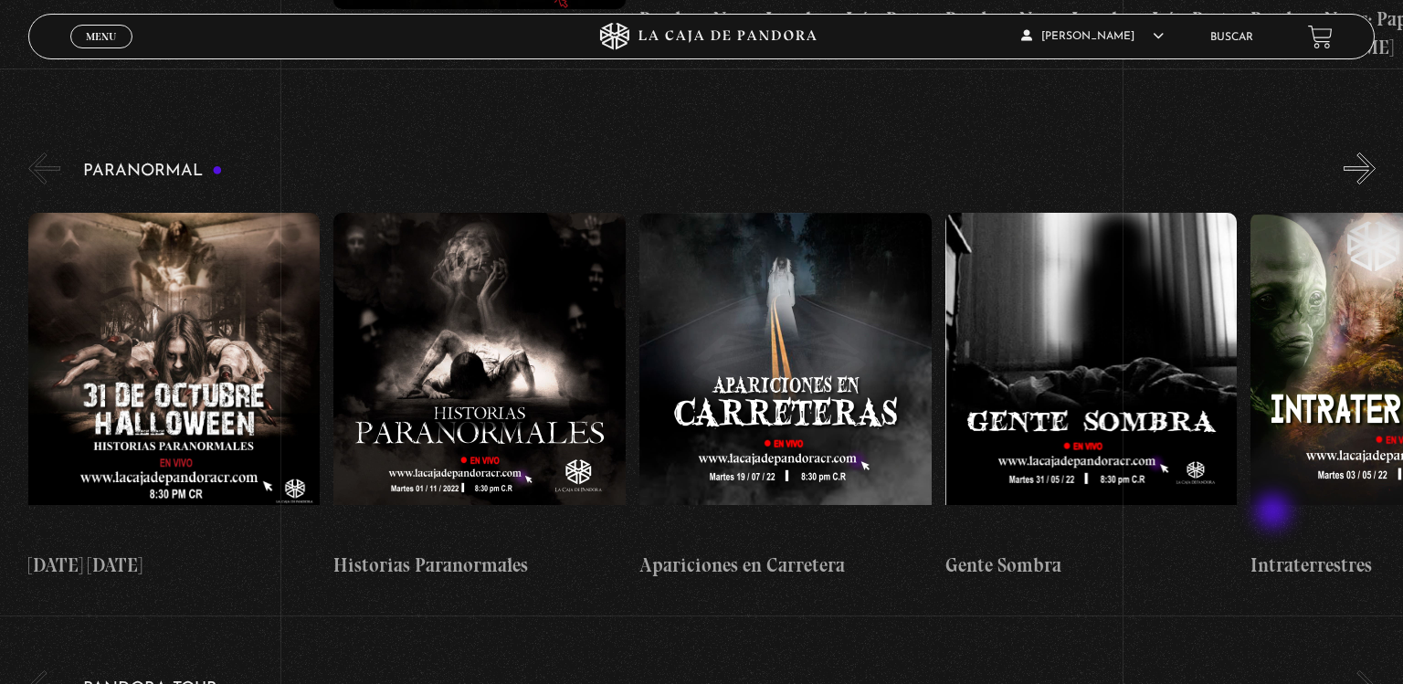  I want to click on h4: Apariciones en Carretera, so click(786, 565).